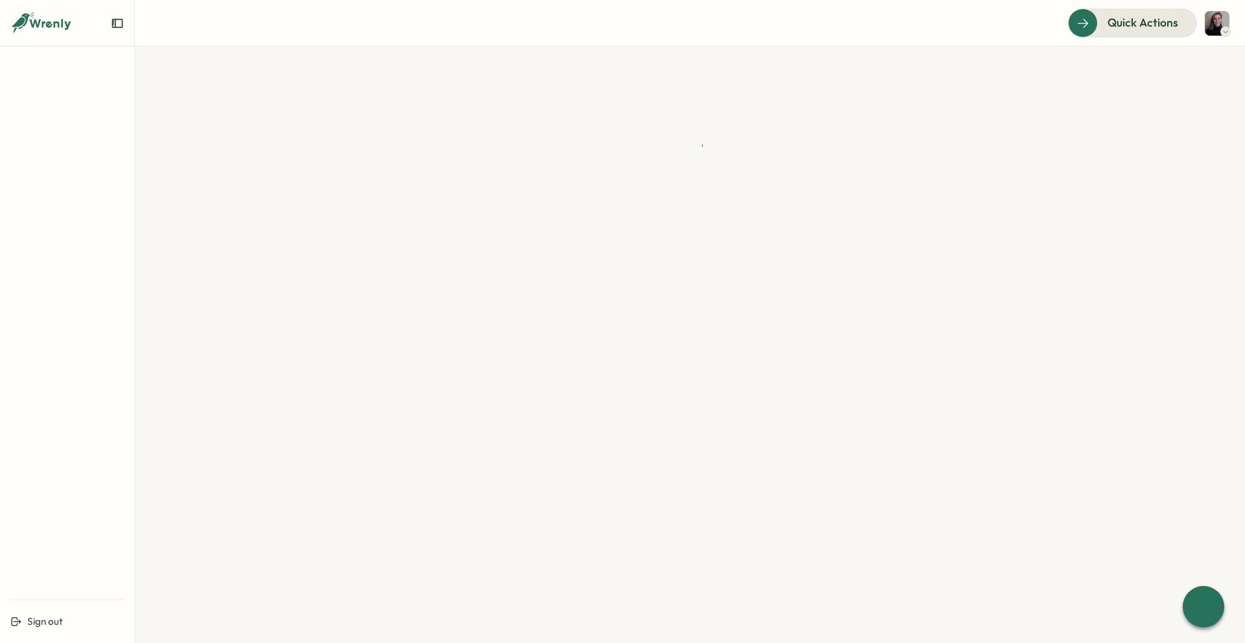 The image size is (1245, 643). I want to click on button: Expand sidebar, so click(117, 23).